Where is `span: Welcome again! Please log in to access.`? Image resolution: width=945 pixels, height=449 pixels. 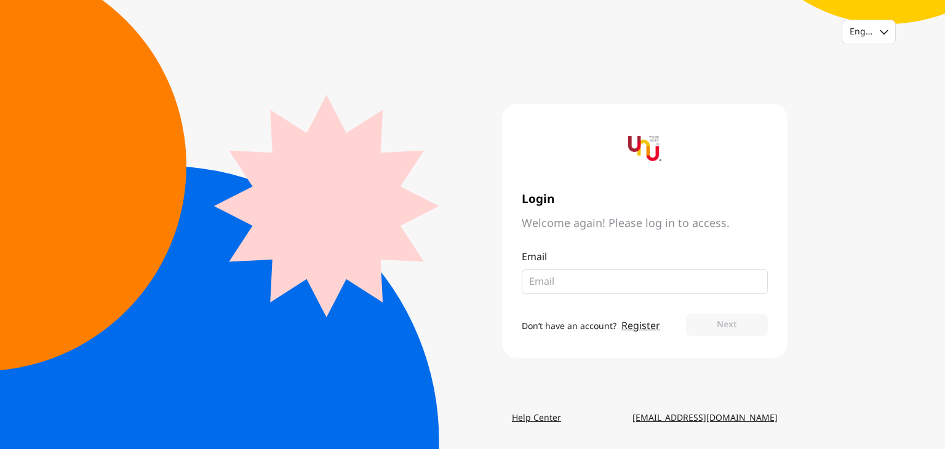 span: Welcome again! Please log in to access. is located at coordinates (645, 224).